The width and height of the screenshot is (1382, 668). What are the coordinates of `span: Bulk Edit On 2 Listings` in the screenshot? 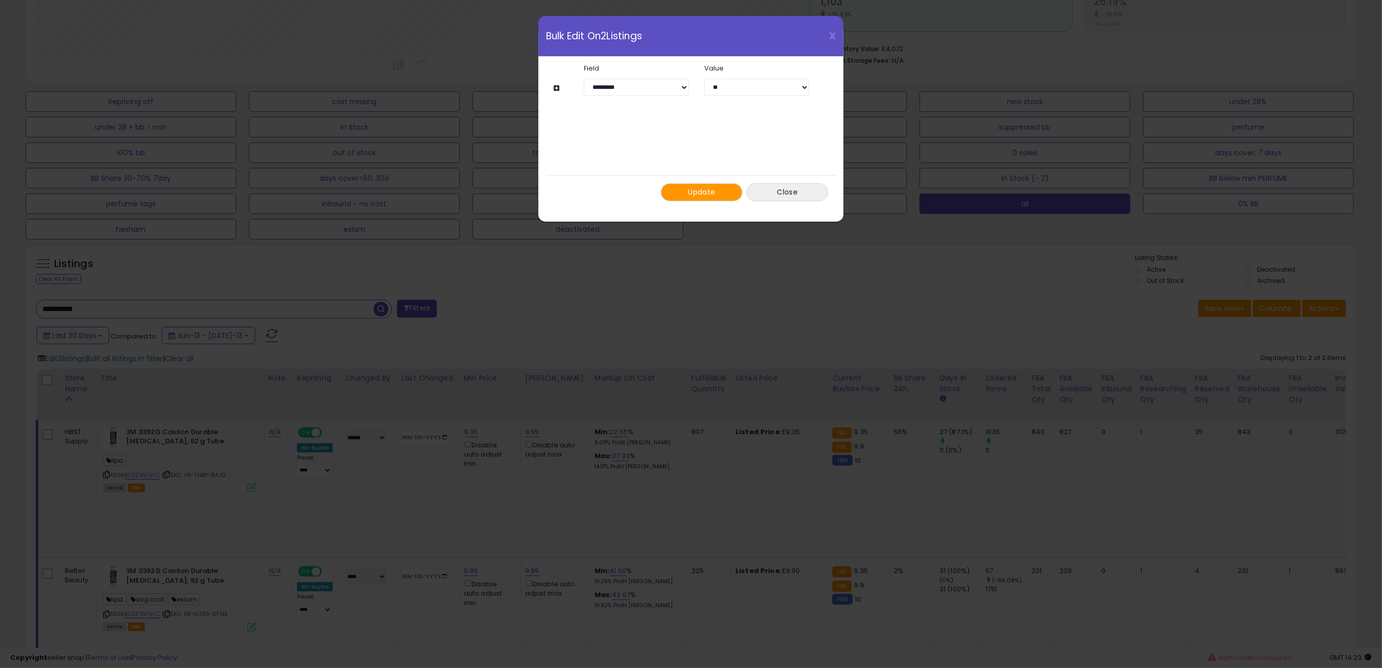 It's located at (594, 36).